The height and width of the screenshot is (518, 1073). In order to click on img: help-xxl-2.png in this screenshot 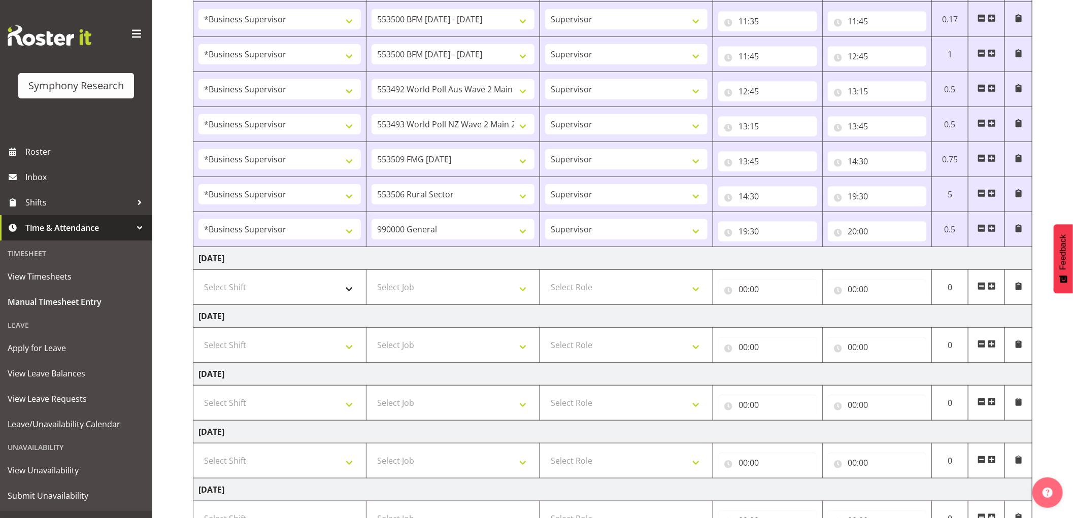, I will do `click(1048, 493)`.